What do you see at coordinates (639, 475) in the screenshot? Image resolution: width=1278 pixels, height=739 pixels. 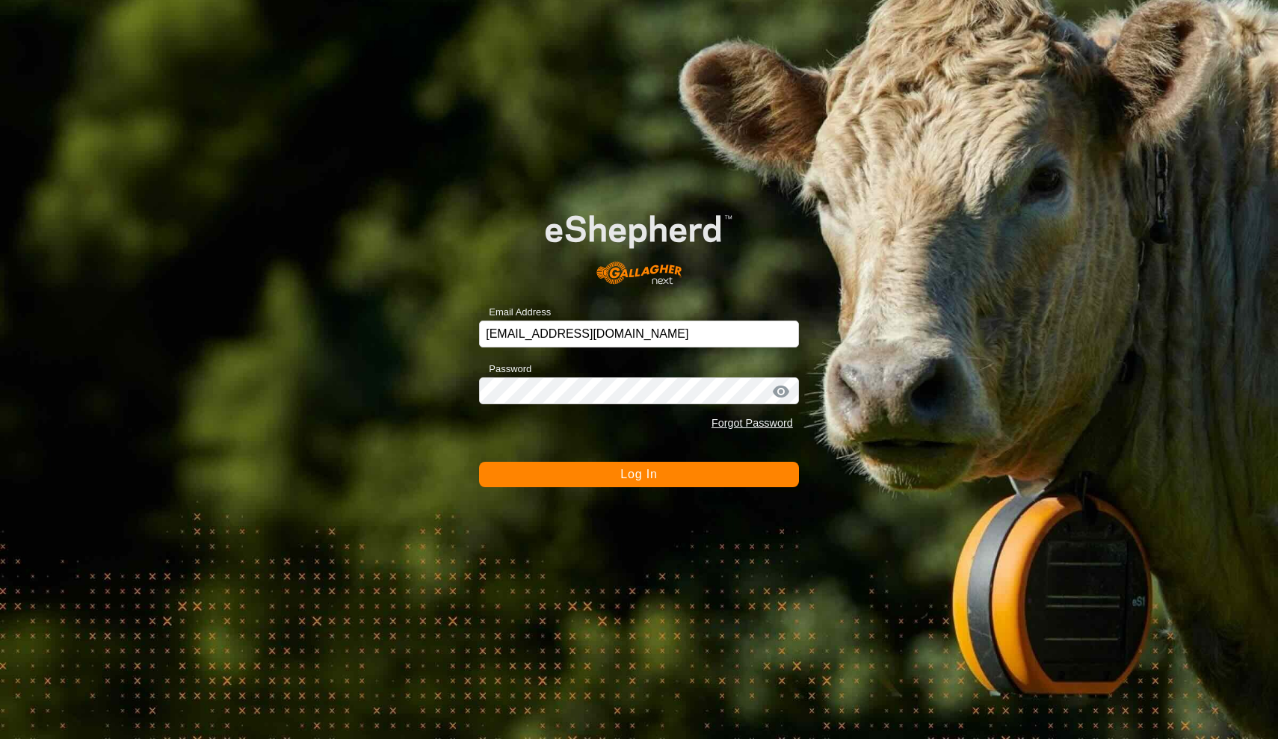 I see `button: Log In` at bounding box center [639, 475].